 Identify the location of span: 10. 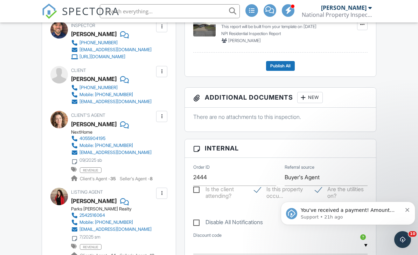
(413, 234).